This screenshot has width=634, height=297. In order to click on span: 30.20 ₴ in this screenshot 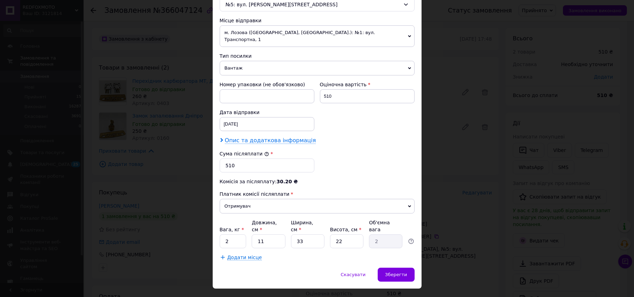, I will do `click(287, 182)`.